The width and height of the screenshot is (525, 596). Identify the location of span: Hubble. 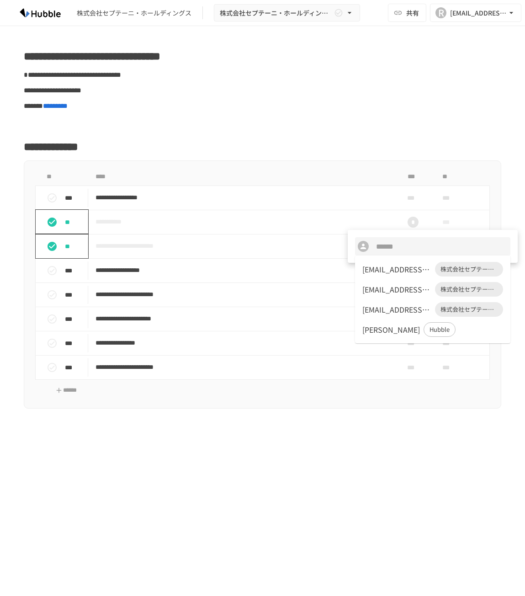
(439, 329).